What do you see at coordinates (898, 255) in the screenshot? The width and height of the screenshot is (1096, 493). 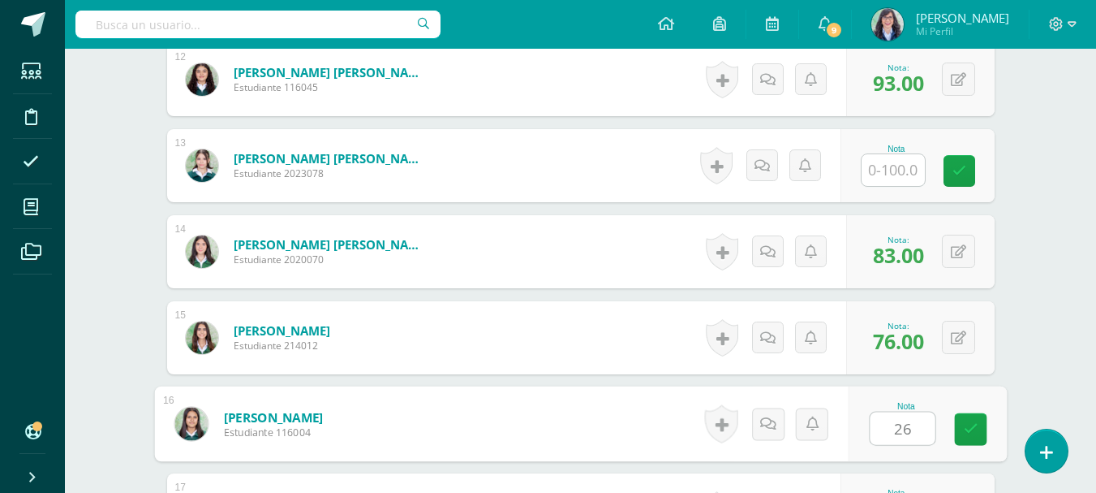 I see `span: 83.00` at bounding box center [898, 255].